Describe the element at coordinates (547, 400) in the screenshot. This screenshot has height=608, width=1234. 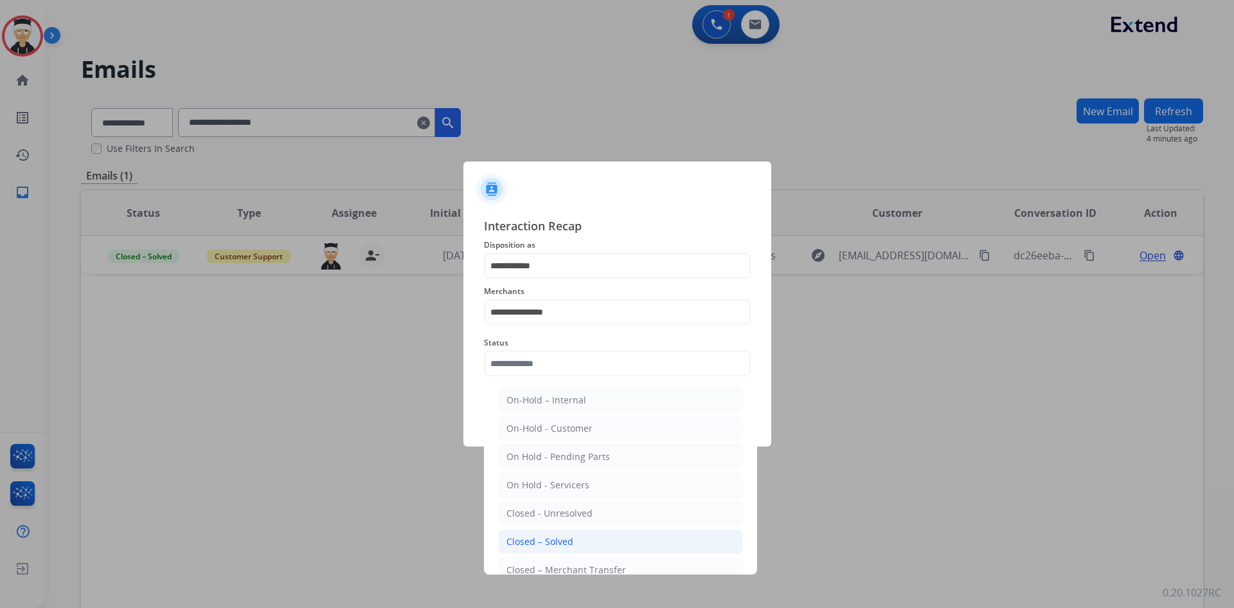
I see `div: On-Hold – Internal` at that location.